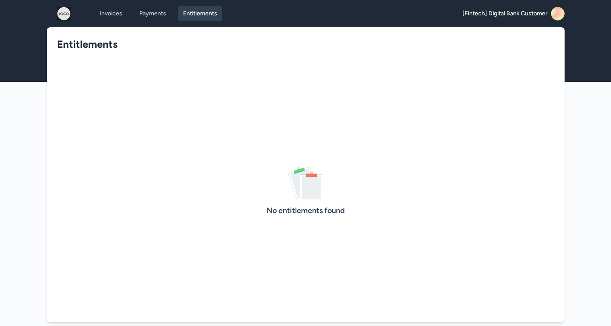 This screenshot has height=326, width=611. What do you see at coordinates (153, 14) in the screenshot?
I see `a: Payments` at bounding box center [153, 14].